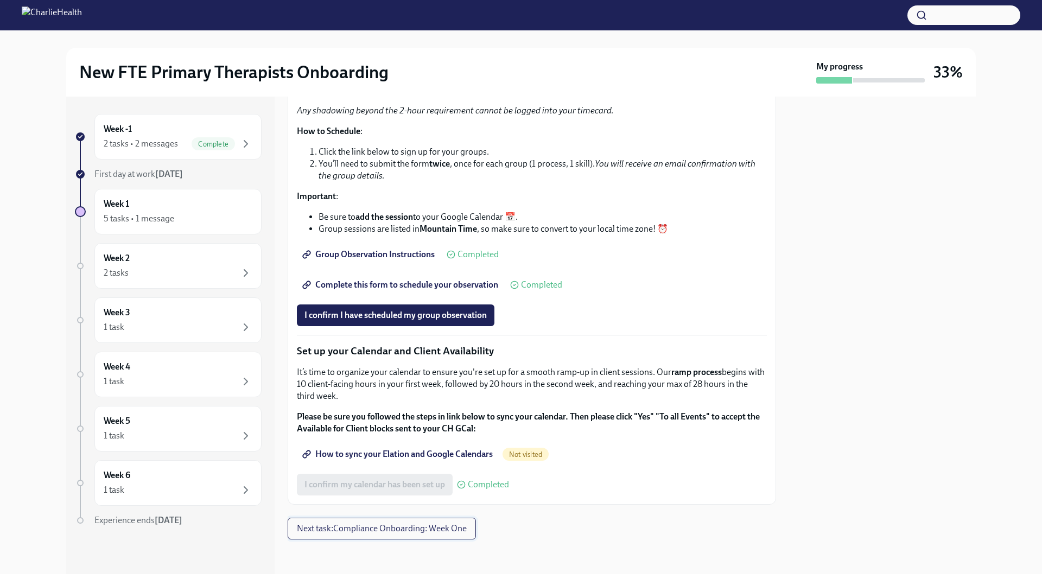 The height and width of the screenshot is (585, 1042). I want to click on h6: Week 6, so click(117, 475).